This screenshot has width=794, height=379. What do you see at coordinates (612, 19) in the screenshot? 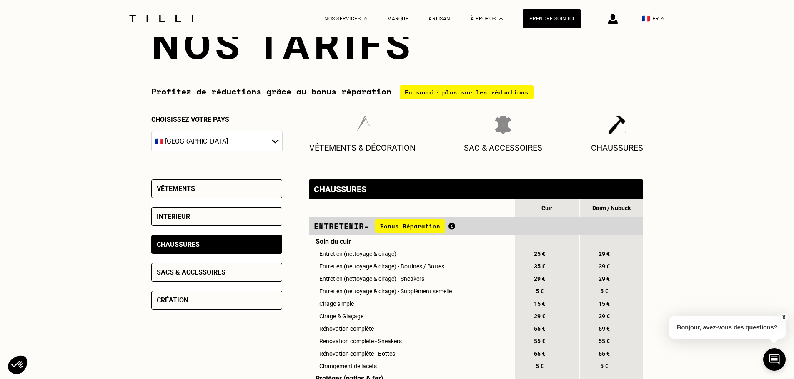
I see `img: icône connexion` at bounding box center [612, 19].